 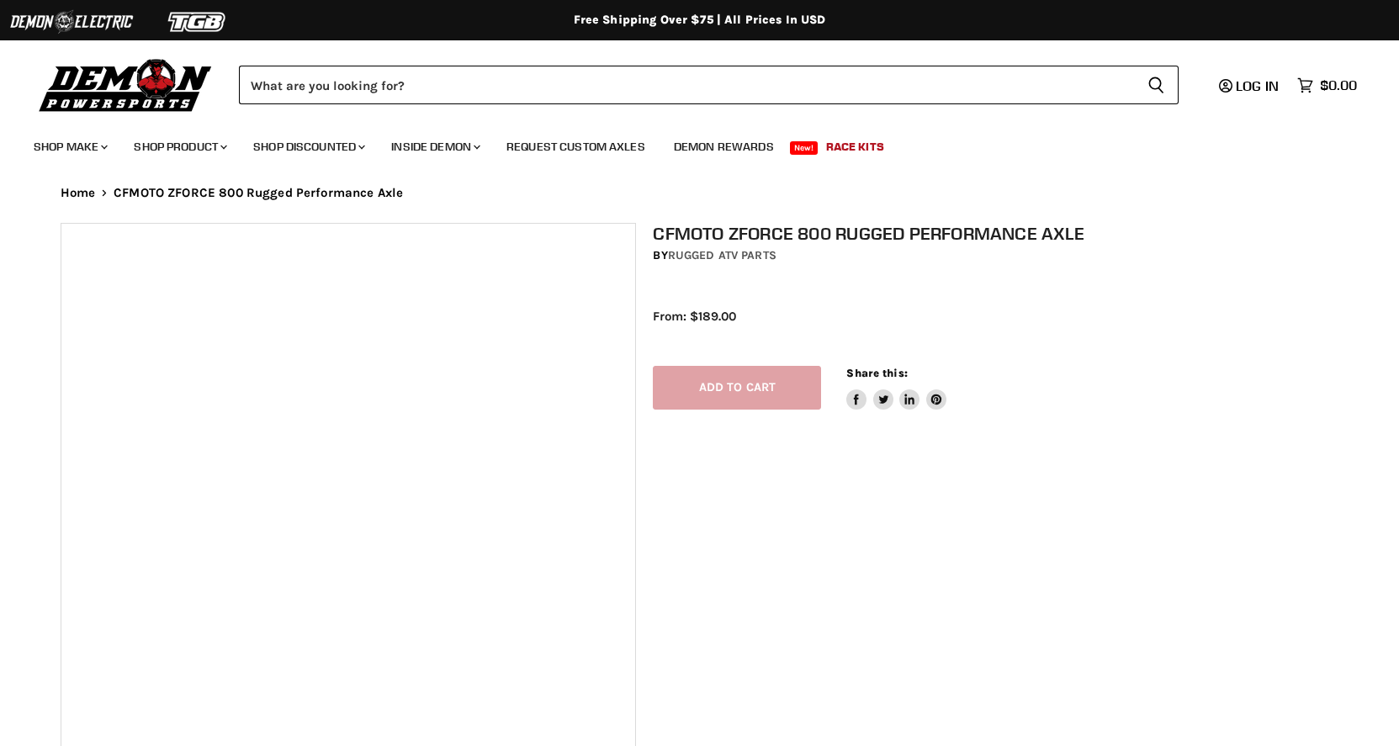 I want to click on img: Demon Powersports, so click(x=125, y=84).